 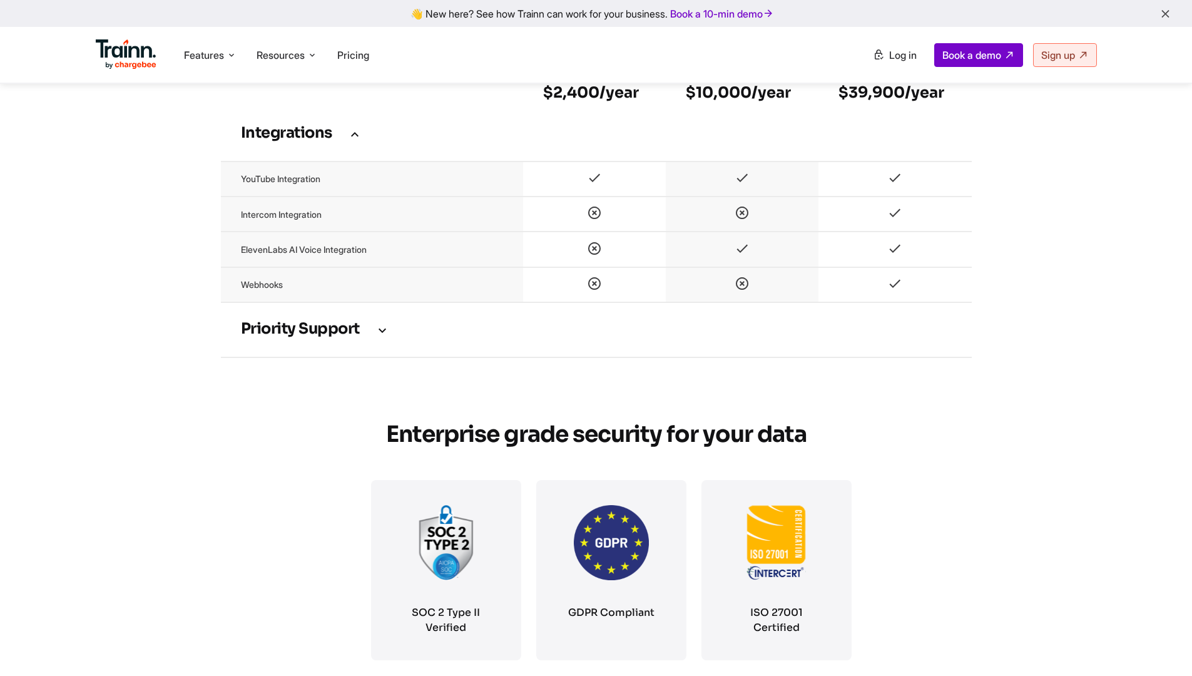 What do you see at coordinates (1065, 55) in the screenshot?
I see `a: Sign up` at bounding box center [1065, 55].